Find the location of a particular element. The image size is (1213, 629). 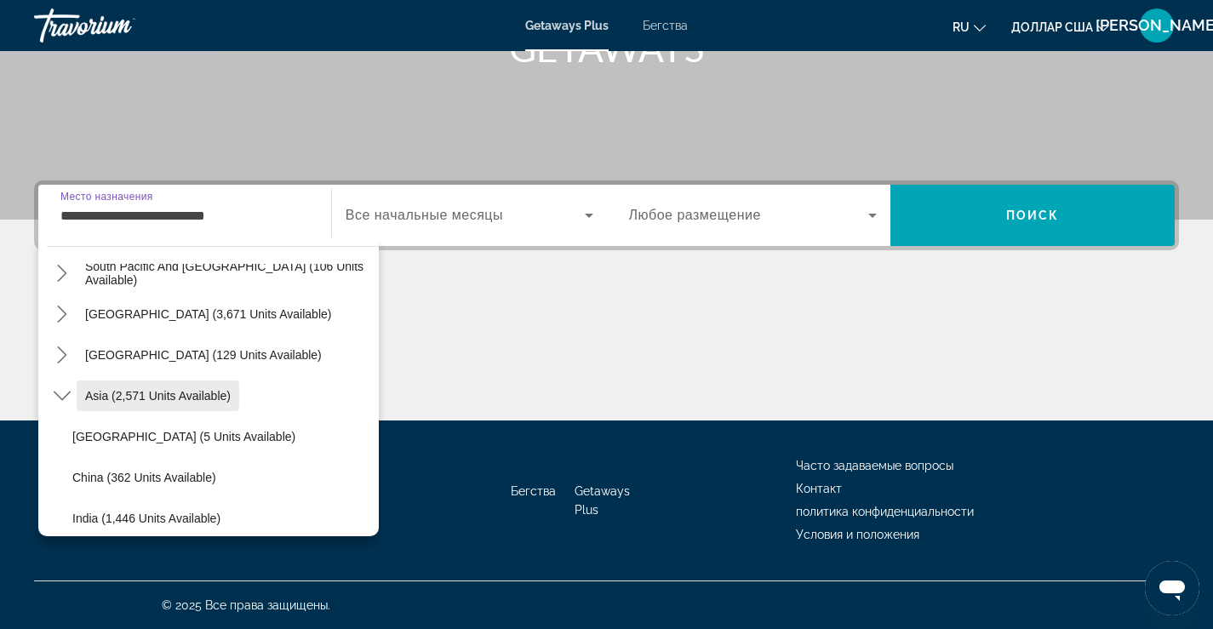

button: Меню пользователя is located at coordinates (1157, 26).